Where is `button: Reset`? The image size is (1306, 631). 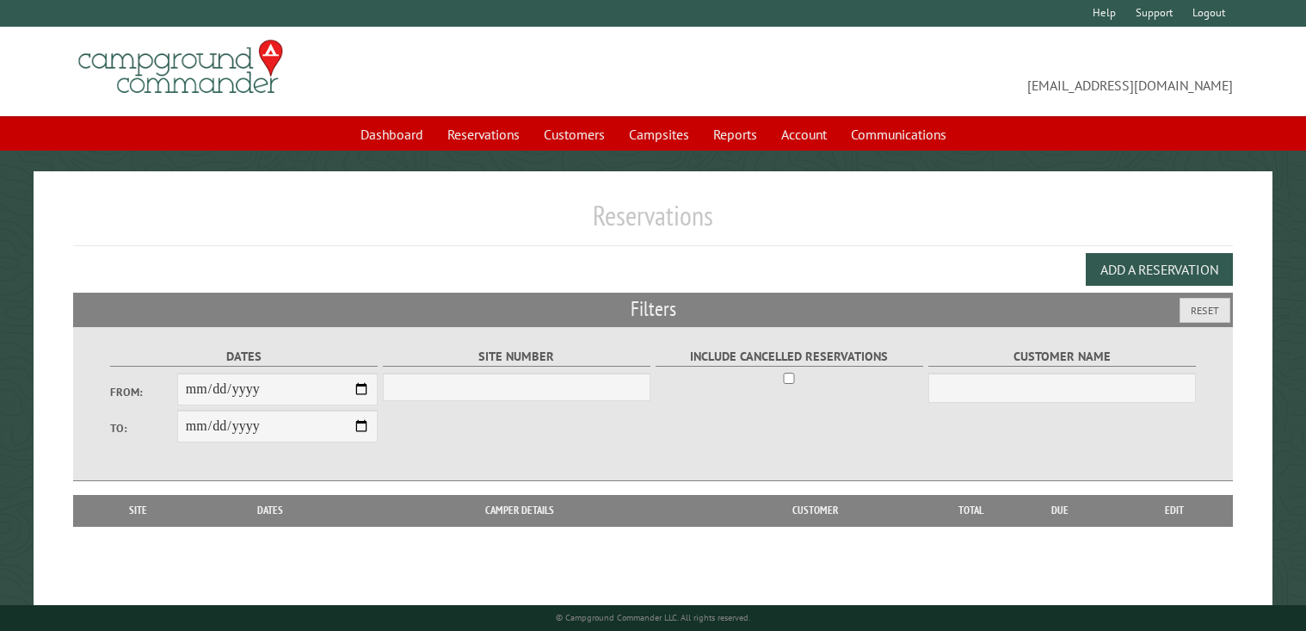 button: Reset is located at coordinates (1205, 310).